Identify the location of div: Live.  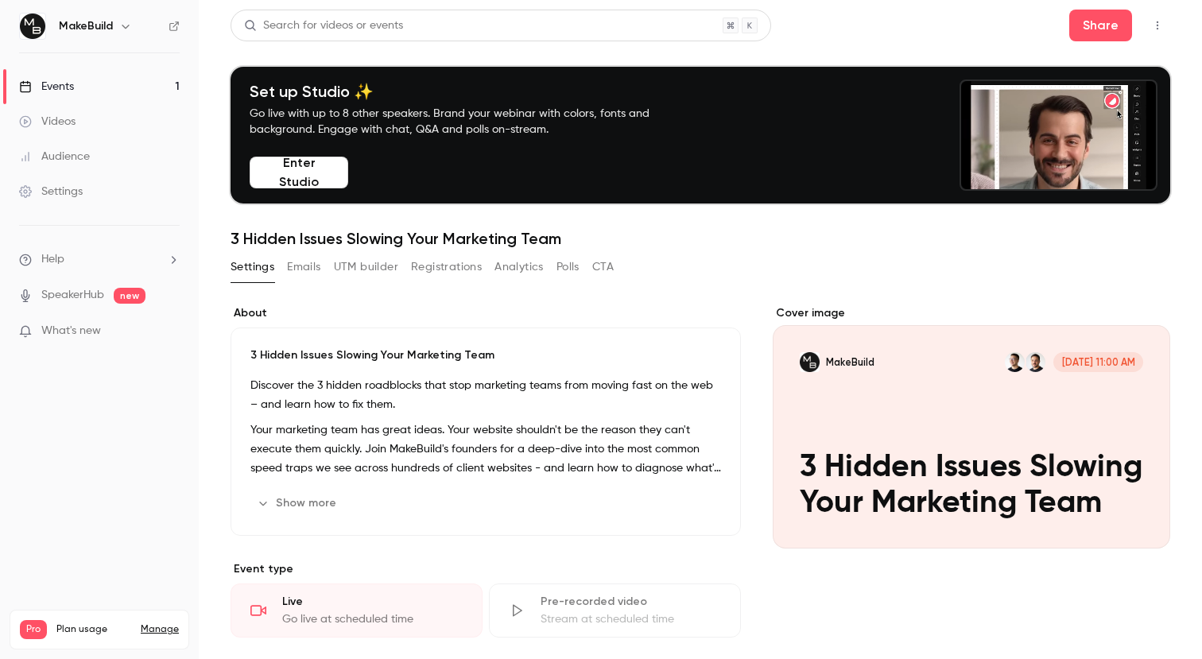
(372, 602).